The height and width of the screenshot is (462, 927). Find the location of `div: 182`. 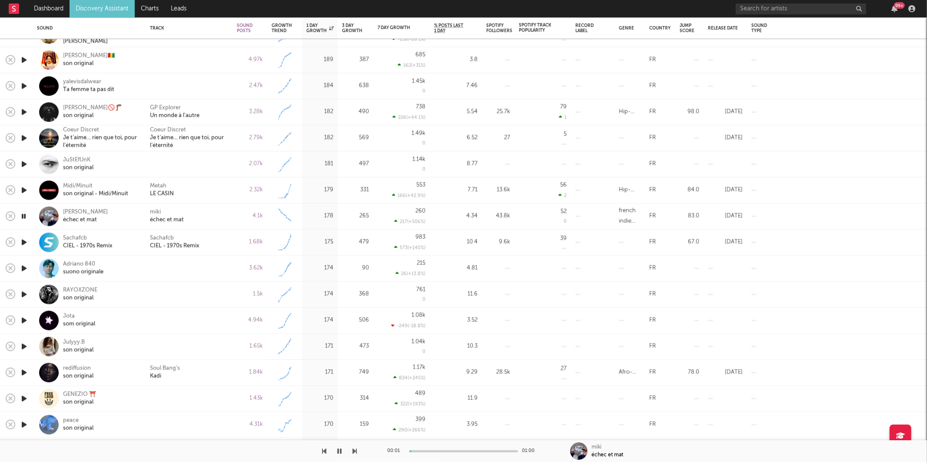

div: 182 is located at coordinates (320, 138).